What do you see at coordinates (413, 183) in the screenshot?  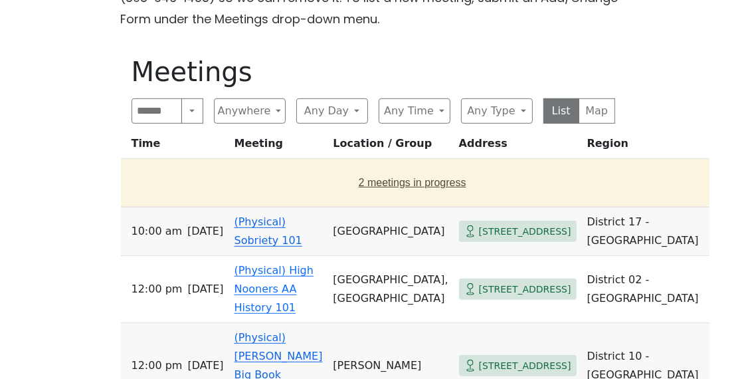 I see `button: 2 meetings in progress` at bounding box center [413, 183].